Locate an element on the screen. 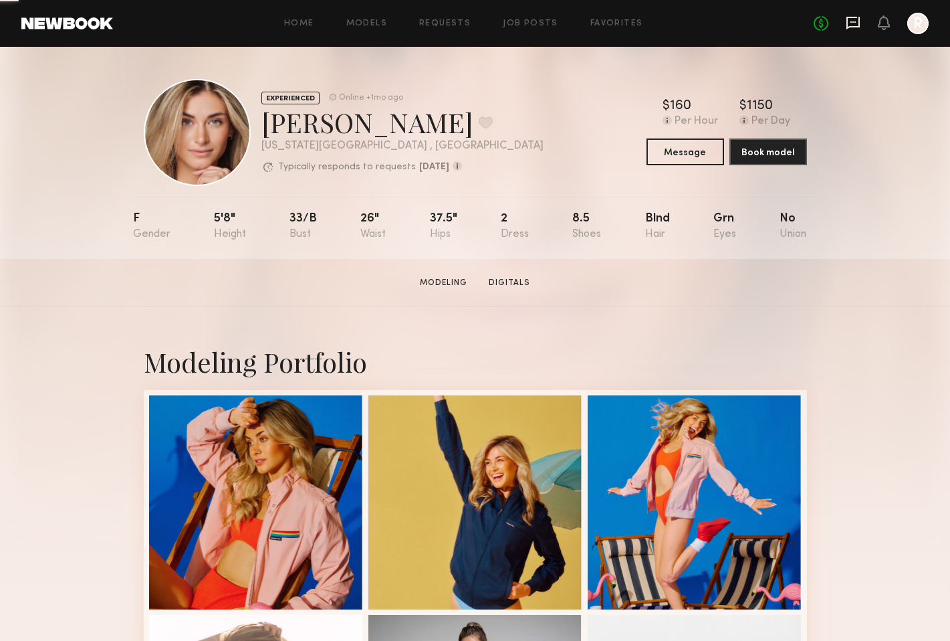  a: Modeling is located at coordinates (443, 283).